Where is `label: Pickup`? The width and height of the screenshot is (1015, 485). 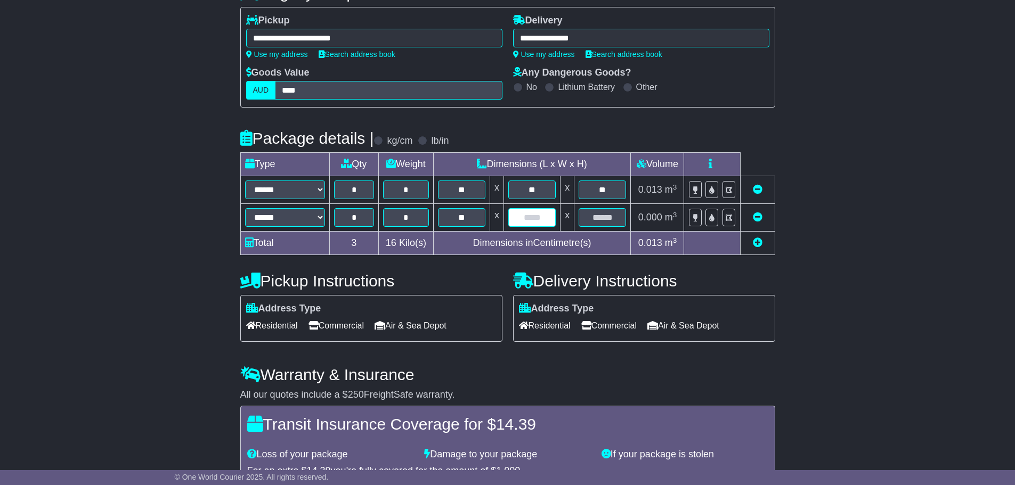
label: Pickup is located at coordinates (268, 21).